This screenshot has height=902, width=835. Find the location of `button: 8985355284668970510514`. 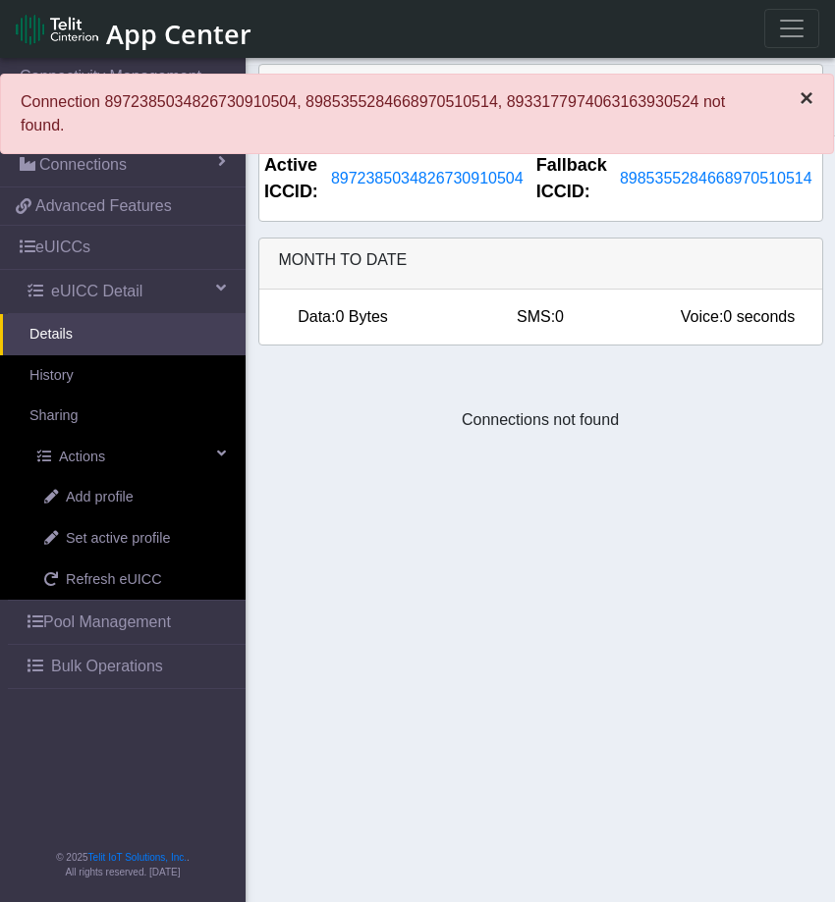

button: 8985355284668970510514 is located at coordinates (716, 179).